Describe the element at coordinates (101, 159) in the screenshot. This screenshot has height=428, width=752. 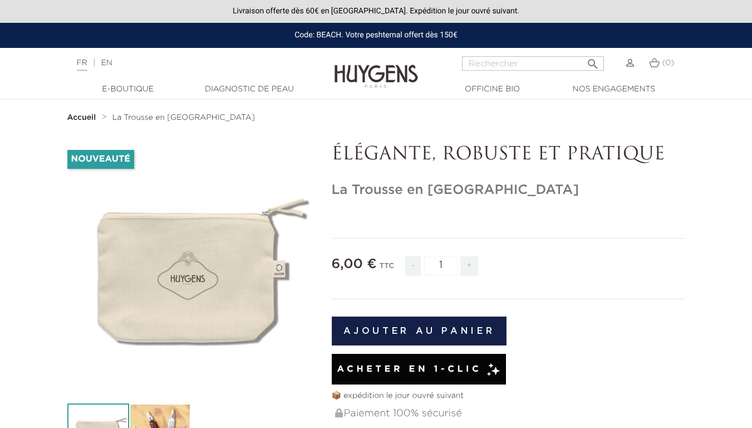
I see `li: Nouveauté` at that location.